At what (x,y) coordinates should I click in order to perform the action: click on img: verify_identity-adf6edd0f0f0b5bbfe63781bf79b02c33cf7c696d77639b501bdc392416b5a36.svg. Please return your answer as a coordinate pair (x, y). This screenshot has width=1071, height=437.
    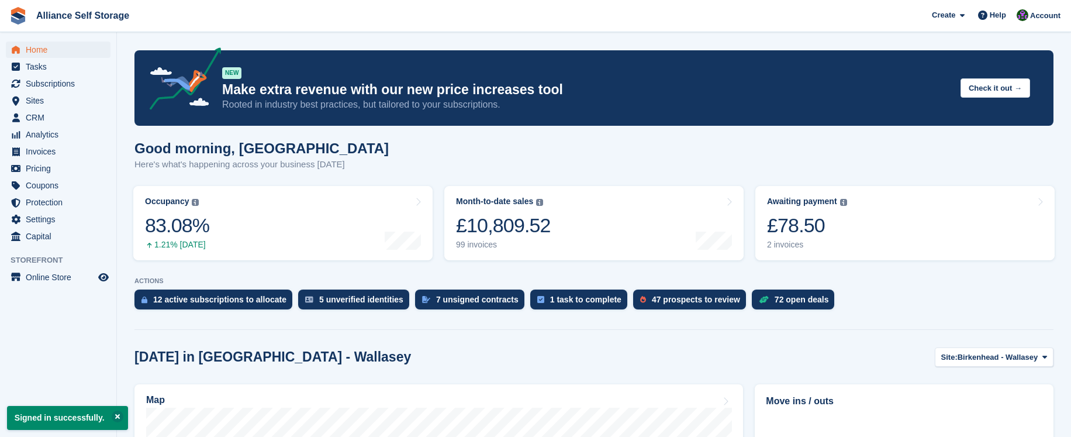
    Looking at the image, I should click on (309, 299).